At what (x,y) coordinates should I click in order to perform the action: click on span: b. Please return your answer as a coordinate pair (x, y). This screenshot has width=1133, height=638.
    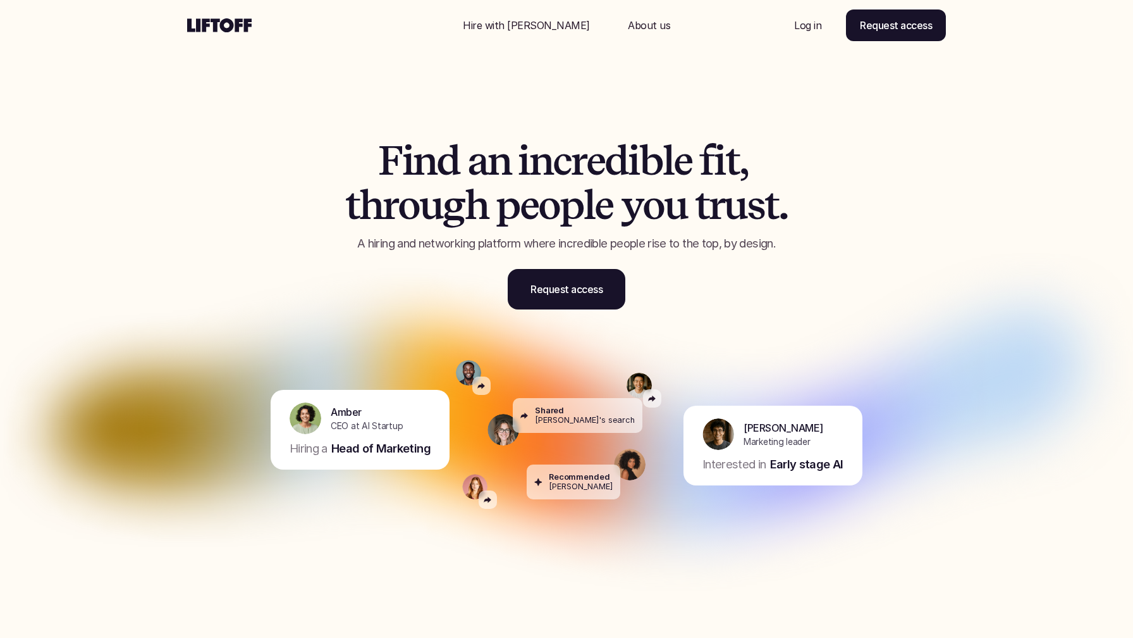
    Looking at the image, I should click on (651, 161).